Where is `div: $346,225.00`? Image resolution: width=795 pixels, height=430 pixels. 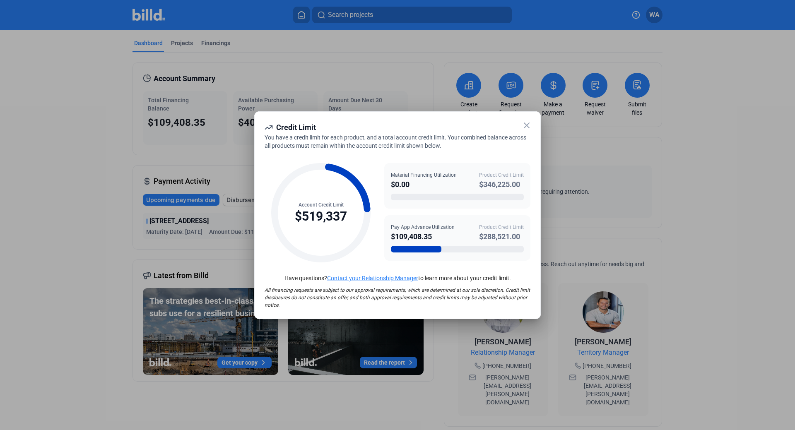 div: $346,225.00 is located at coordinates (502, 185).